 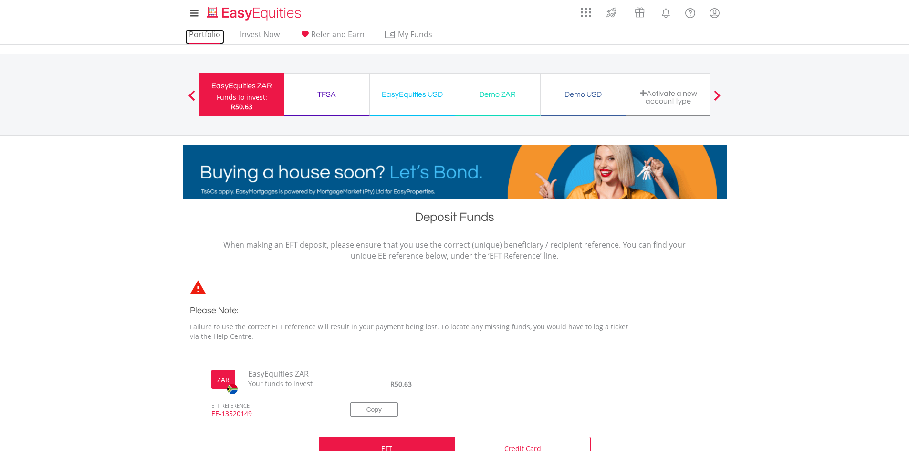 What do you see at coordinates (690, 12) in the screenshot?
I see `a: FAQ's and Support` at bounding box center [690, 12].